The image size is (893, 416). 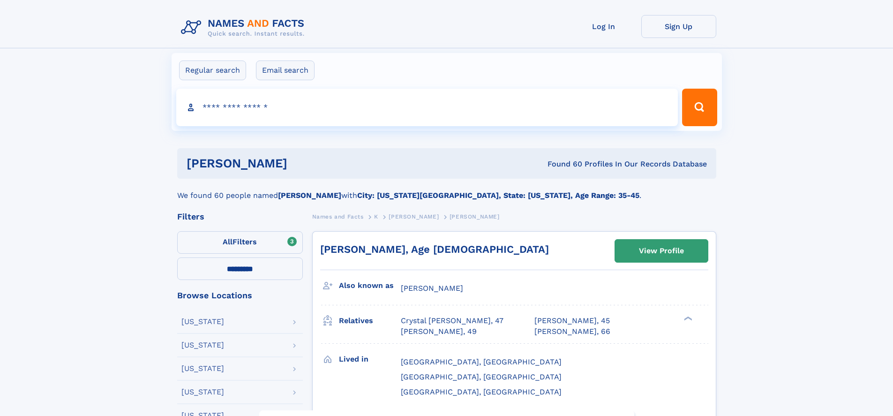 I want to click on span: K, so click(x=376, y=216).